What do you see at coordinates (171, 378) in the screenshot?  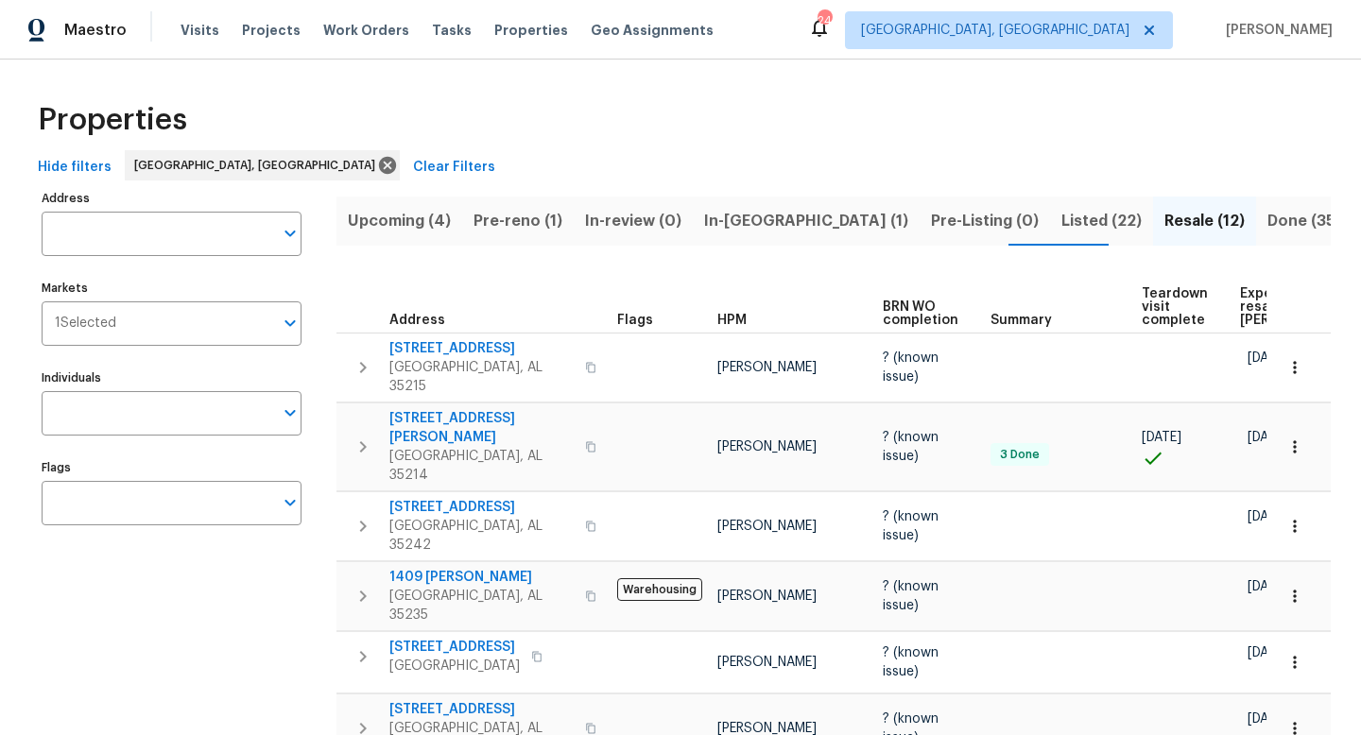 I see `label: Individuals` at bounding box center [171, 378].